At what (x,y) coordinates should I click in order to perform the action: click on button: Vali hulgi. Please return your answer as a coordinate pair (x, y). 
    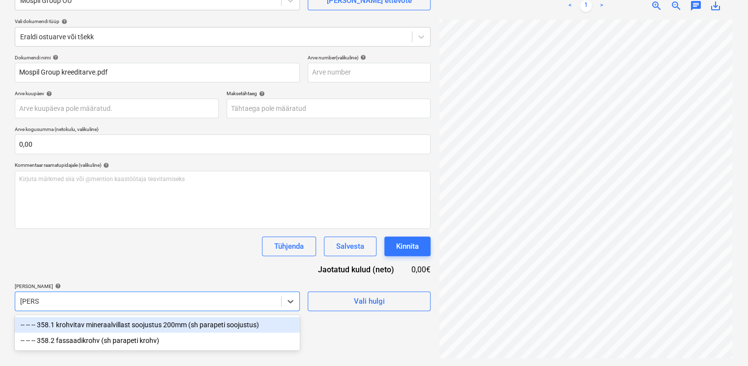
    Looking at the image, I should click on (369, 302).